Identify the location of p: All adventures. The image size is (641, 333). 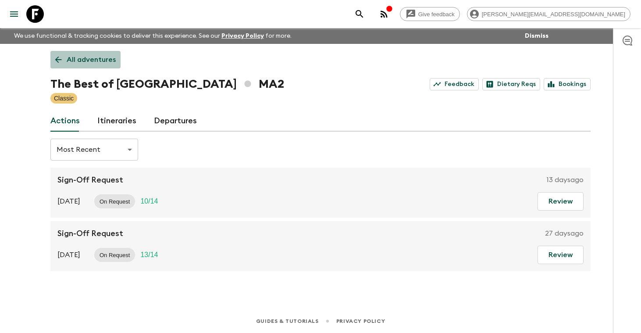
(91, 60).